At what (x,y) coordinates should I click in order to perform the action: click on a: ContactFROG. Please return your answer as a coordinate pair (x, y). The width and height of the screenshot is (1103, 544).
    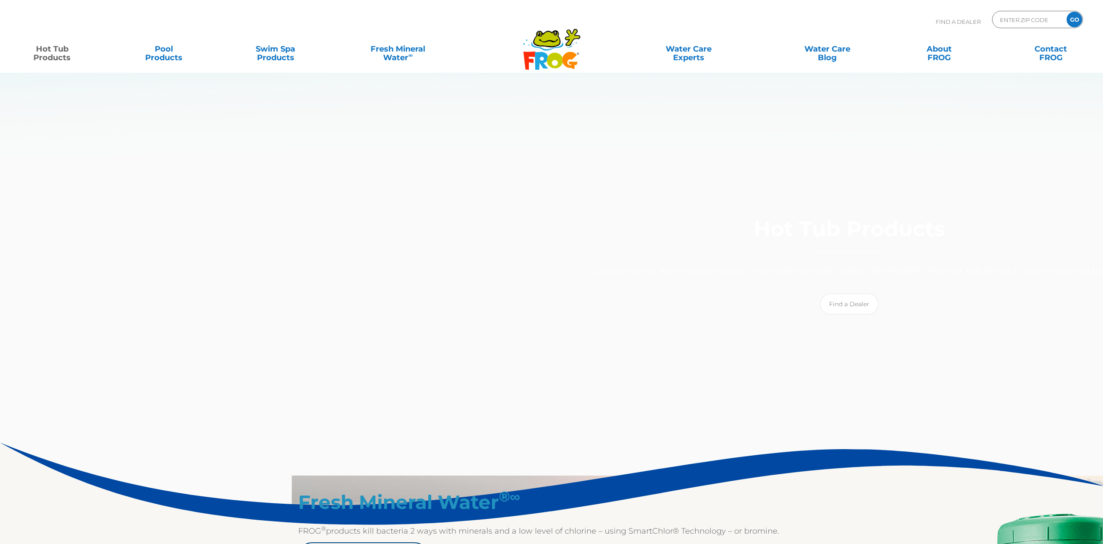
    Looking at the image, I should click on (1051, 49).